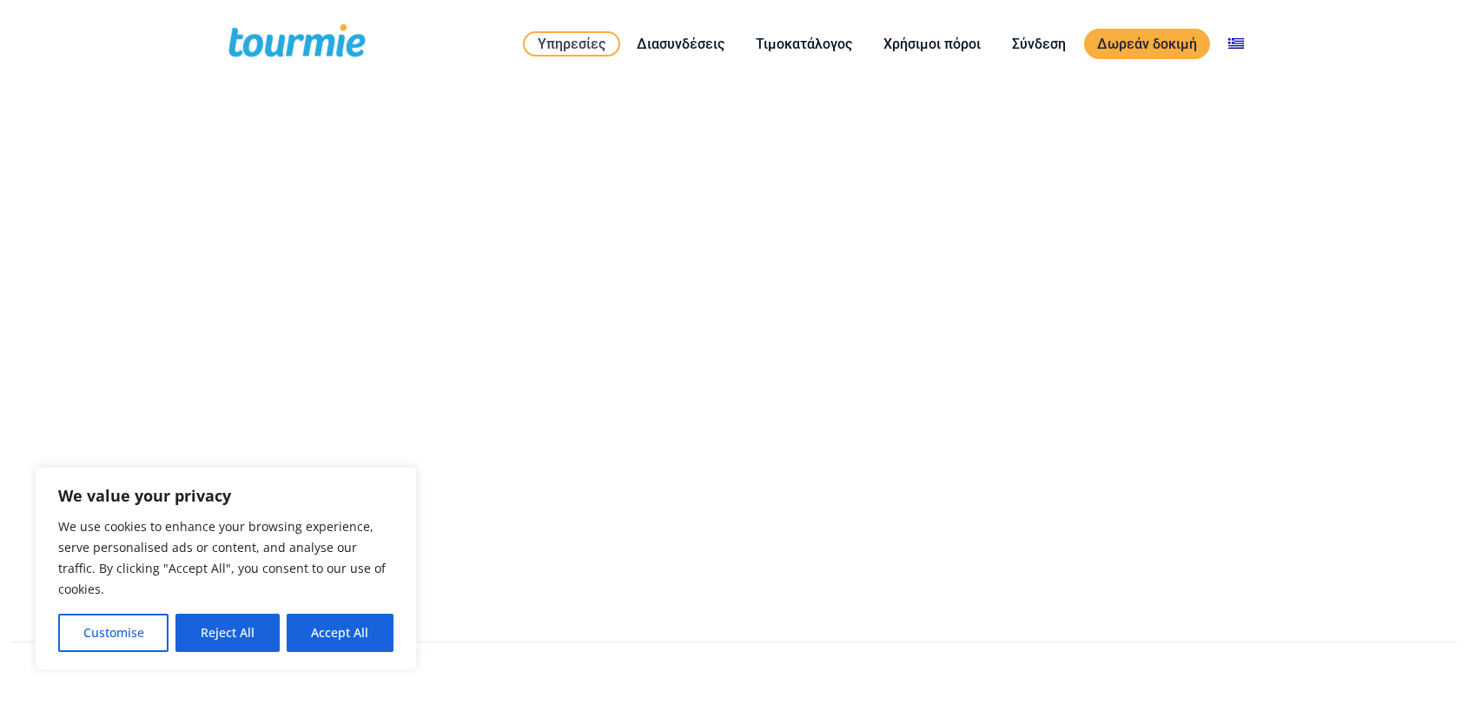 This screenshot has width=1468, height=705. Describe the element at coordinates (340, 633) in the screenshot. I see `button: Accept All` at that location.